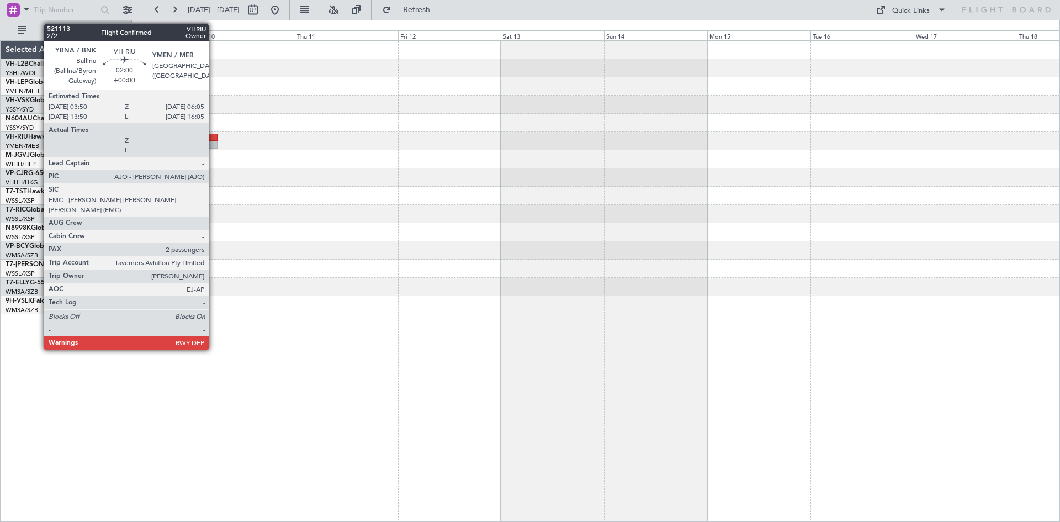 The width and height of the screenshot is (1060, 522). What do you see at coordinates (40, 137) in the screenshot?
I see `a: VH-RIUHawker 800XP` at bounding box center [40, 137].